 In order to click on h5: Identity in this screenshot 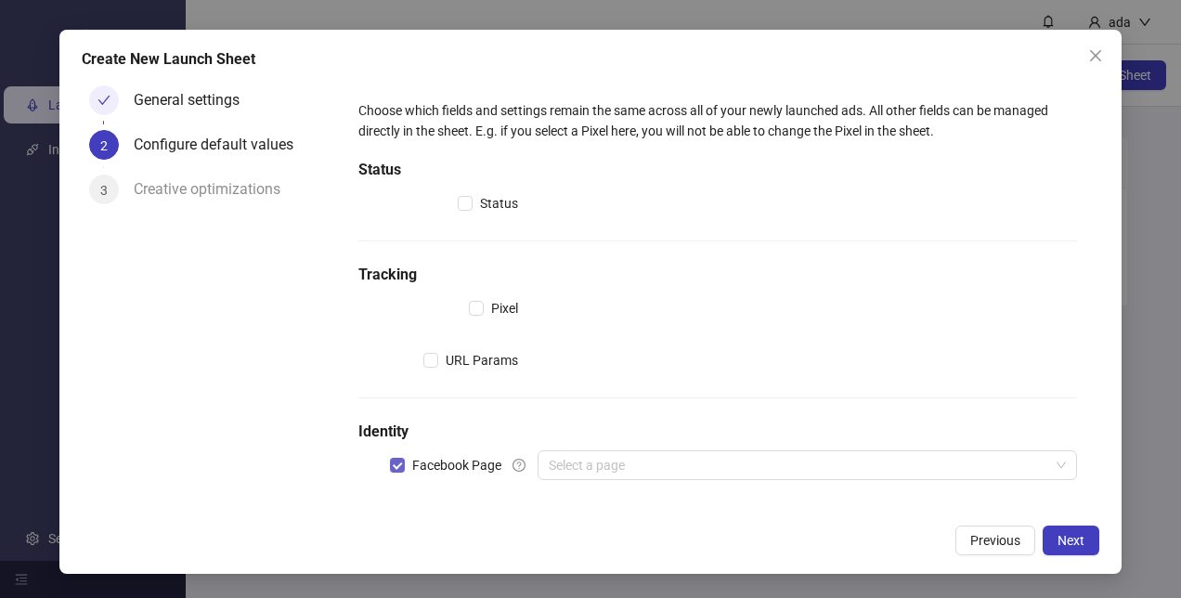, I will do `click(717, 432)`.